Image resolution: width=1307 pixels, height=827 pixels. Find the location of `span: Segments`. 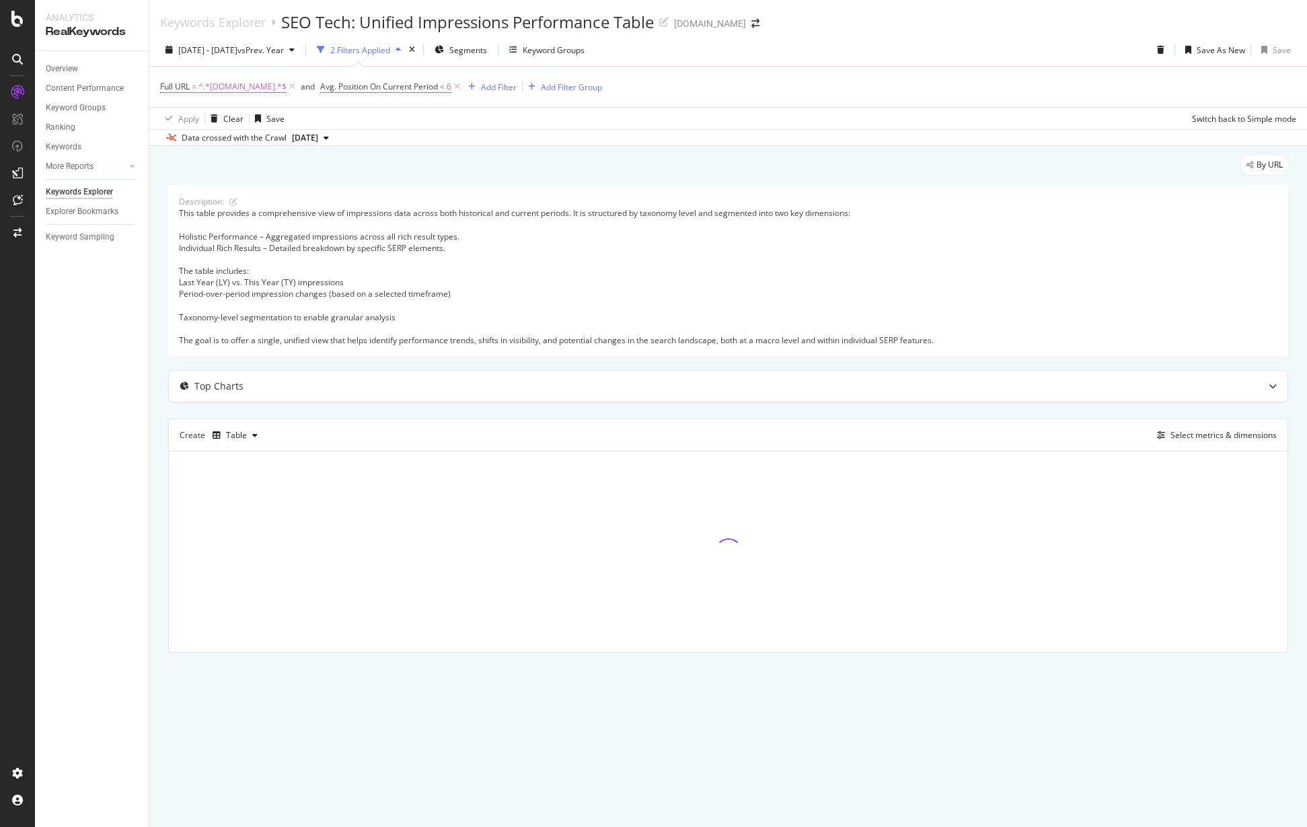

span: Segments is located at coordinates (468, 50).